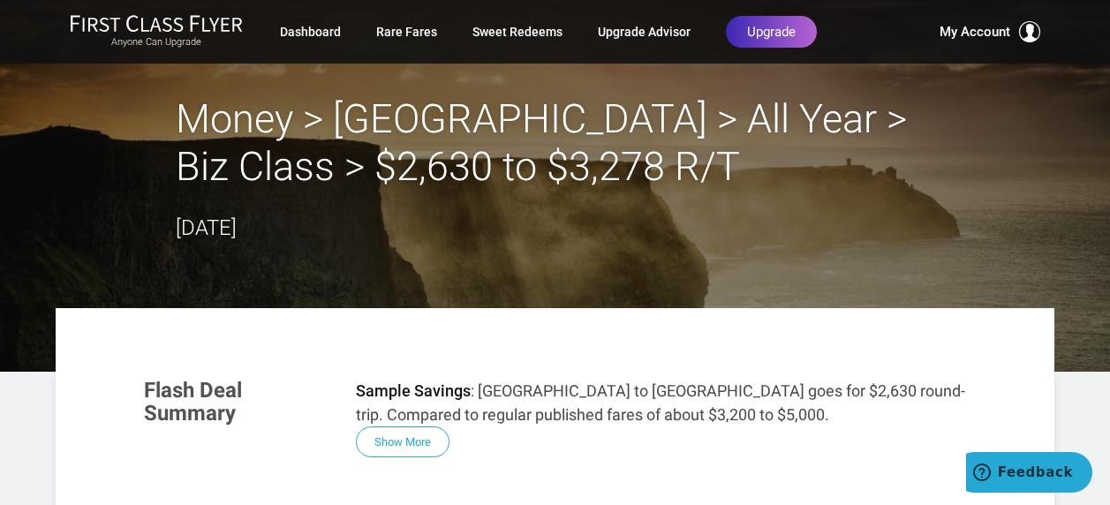  What do you see at coordinates (406, 32) in the screenshot?
I see `a: Rare Fares` at bounding box center [406, 32].